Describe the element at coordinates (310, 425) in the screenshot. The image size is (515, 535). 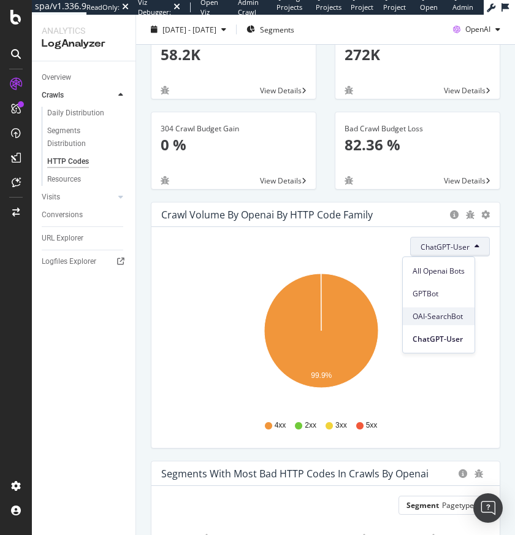
I see `span: 2xx` at that location.